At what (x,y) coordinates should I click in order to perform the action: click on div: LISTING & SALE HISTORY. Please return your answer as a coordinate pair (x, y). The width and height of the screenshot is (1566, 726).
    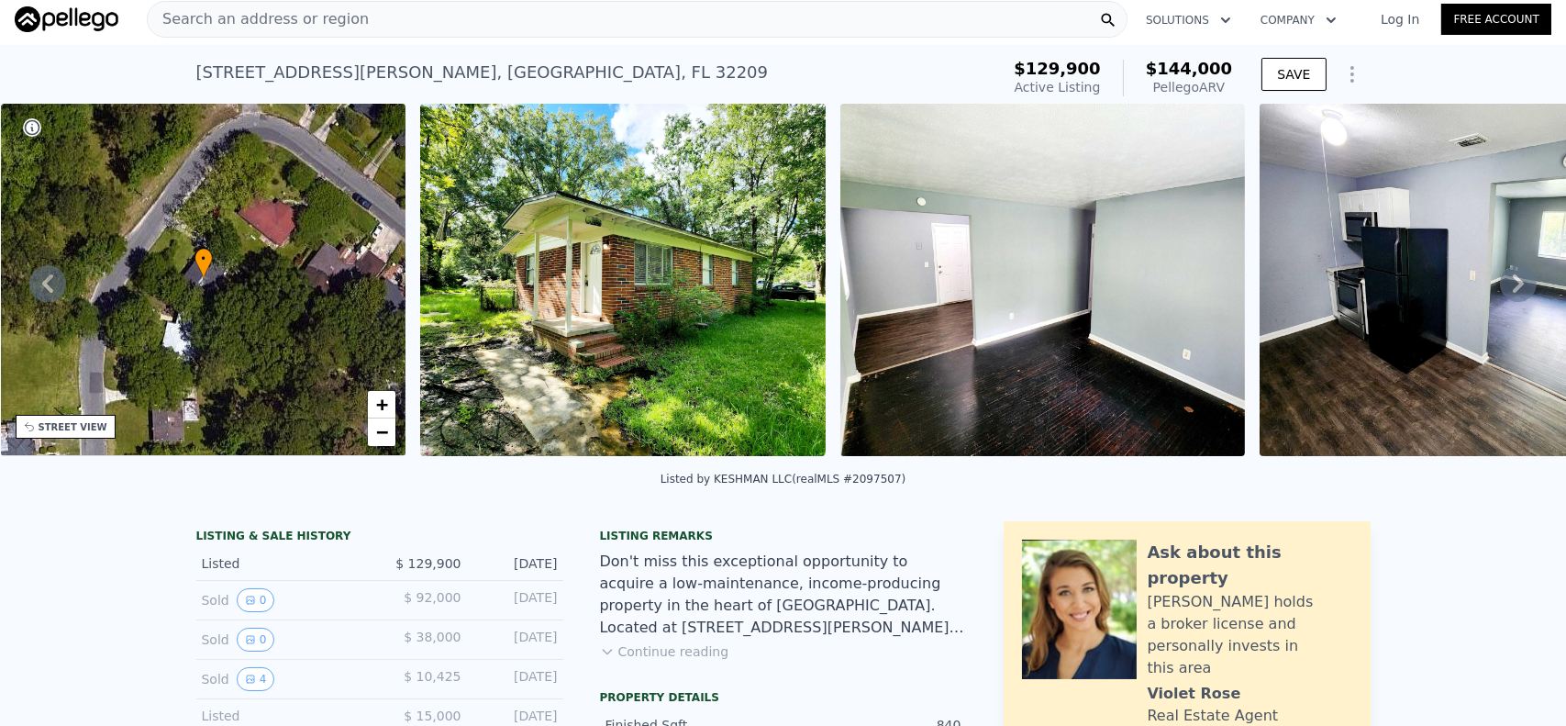
    Looking at the image, I should click on (380, 538).